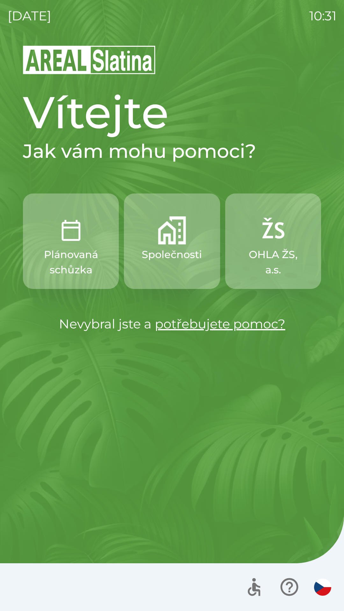 The image size is (344, 611). What do you see at coordinates (71, 231) in the screenshot?
I see `img: 0ea463ad-1074-4378-bee6-aa7a2f5b9440.png` at bounding box center [71, 231].